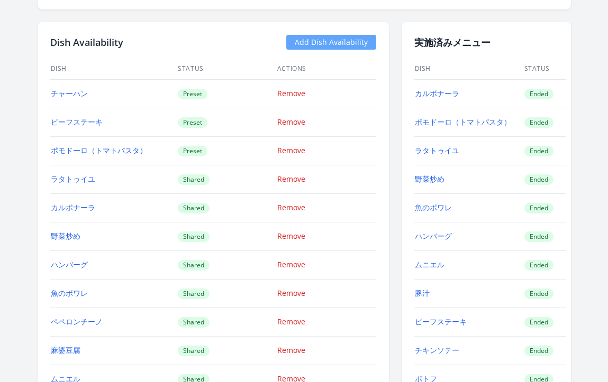 The image size is (608, 382). Describe the element at coordinates (486, 42) in the screenshot. I see `h2: 実施済みメニュー` at that location.